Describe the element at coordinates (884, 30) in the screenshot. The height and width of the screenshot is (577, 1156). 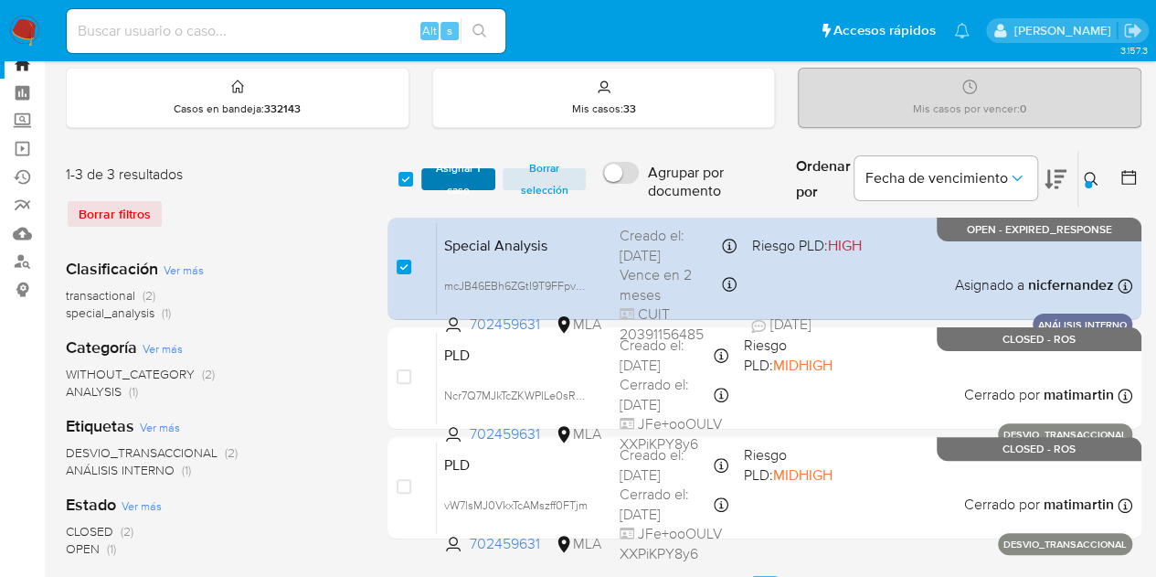
I see `span: Accesos rápidos` at that location.